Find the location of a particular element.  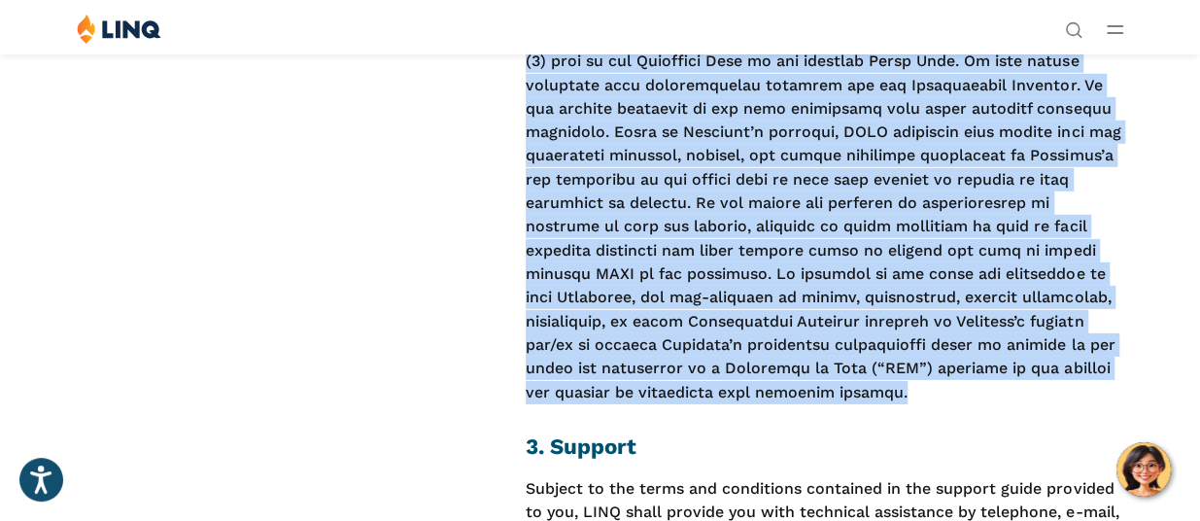

nav: Utility Navigation is located at coordinates (1074, 25).